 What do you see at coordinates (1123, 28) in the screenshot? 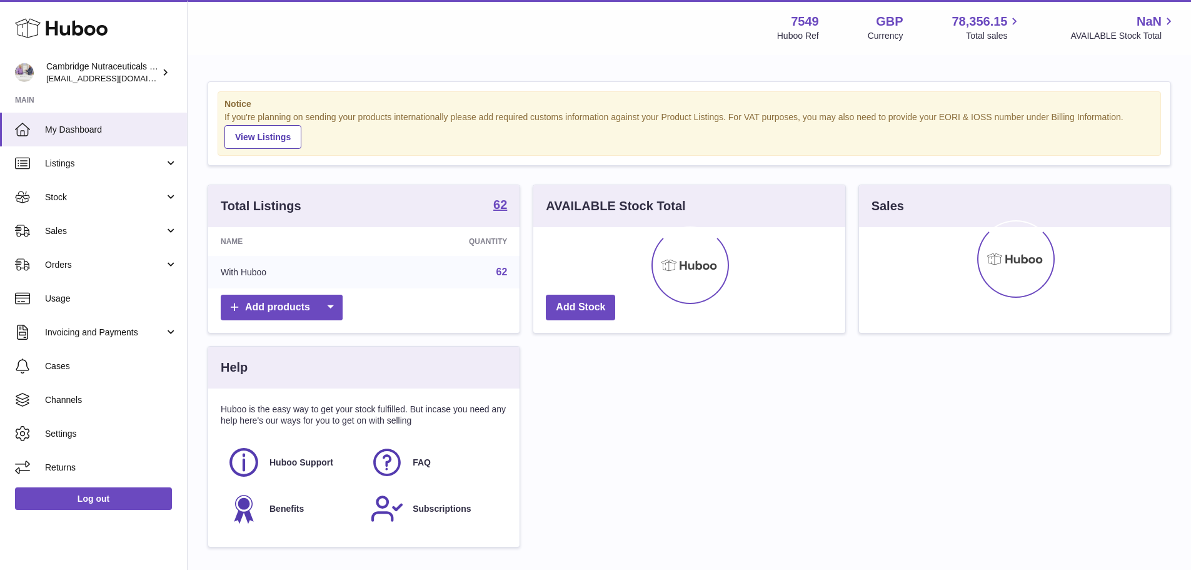
I see `a: NaN AVAILABLE Stock Total` at bounding box center [1123, 28].